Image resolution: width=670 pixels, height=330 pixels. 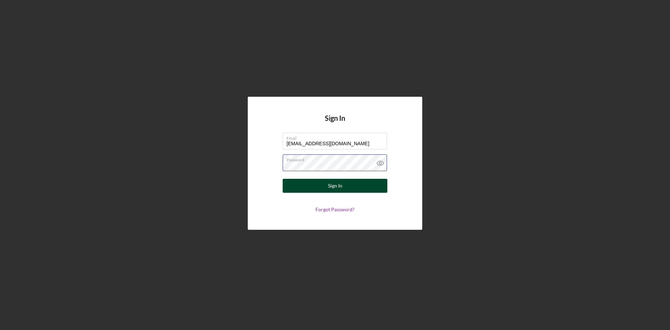 I want to click on label: Email, so click(x=337, y=137).